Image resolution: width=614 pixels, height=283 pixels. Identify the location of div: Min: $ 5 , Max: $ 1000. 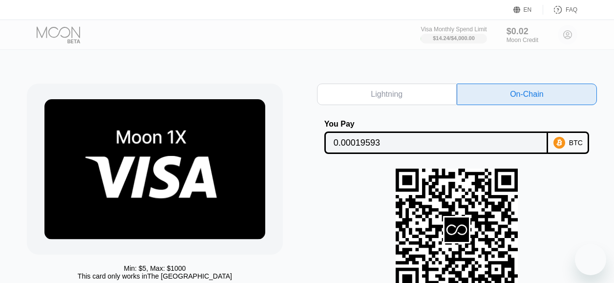
(154, 268).